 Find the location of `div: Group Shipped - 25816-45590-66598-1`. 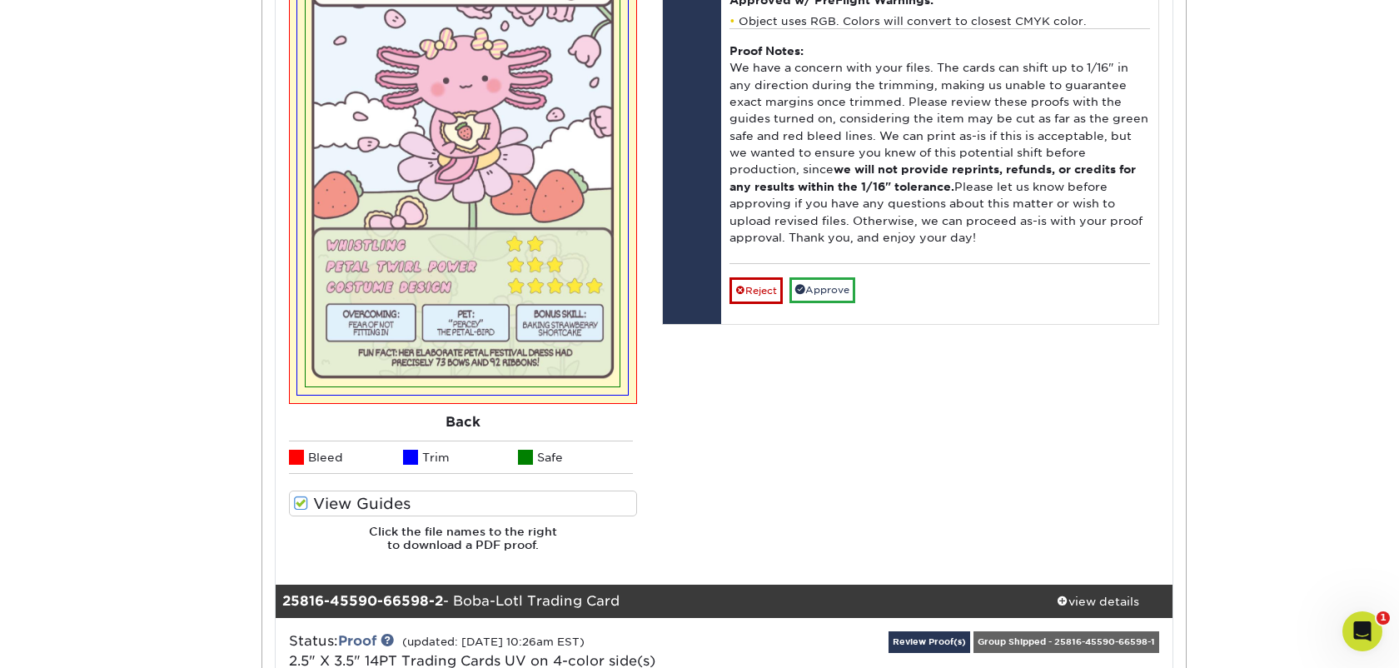

div: Group Shipped - 25816-45590-66598-1 is located at coordinates (1066, 641).